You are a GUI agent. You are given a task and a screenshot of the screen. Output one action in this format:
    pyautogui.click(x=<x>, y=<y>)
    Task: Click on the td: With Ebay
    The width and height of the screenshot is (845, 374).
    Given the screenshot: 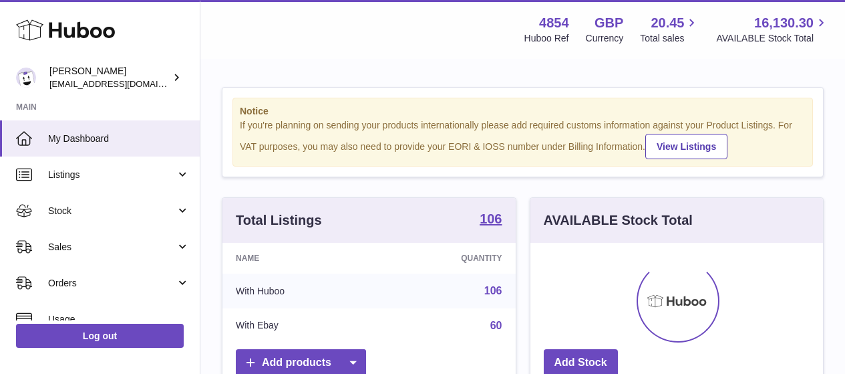 What is the action you would take?
    pyautogui.click(x=299, y=325)
    